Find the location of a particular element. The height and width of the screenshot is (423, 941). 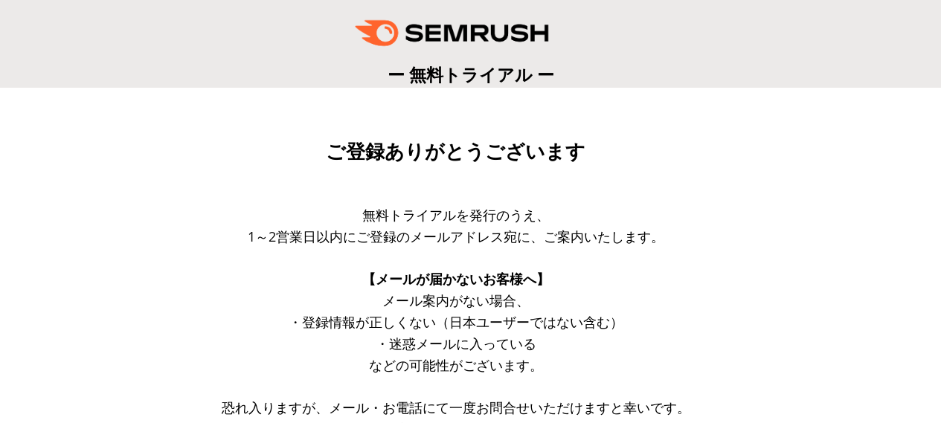

span: ー 無料トライアル ー is located at coordinates (471, 74).